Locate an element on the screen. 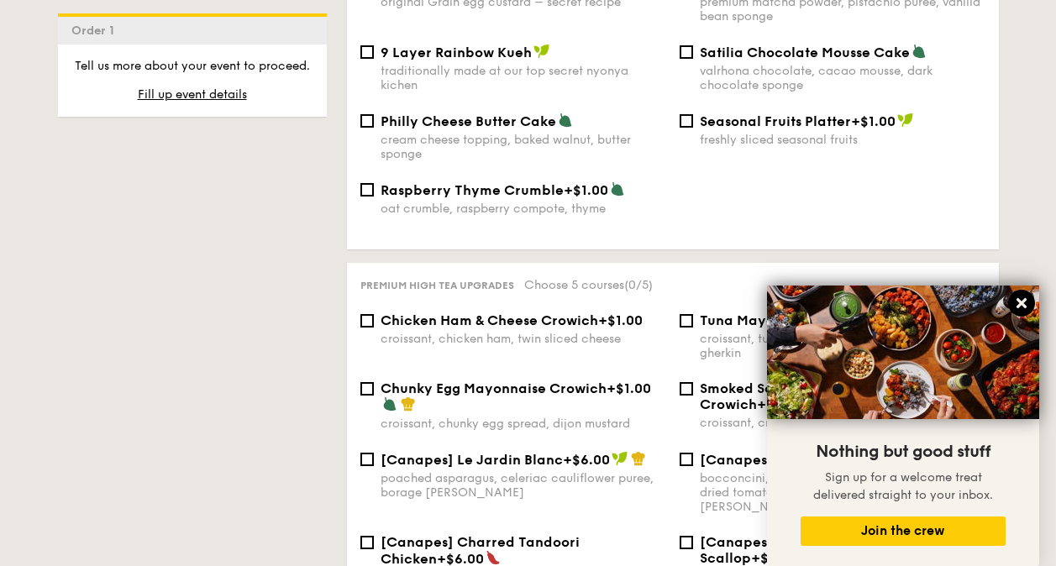 Image resolution: width=1056 pixels, height=566 pixels. input: 9 Layer Rainbow Kuehtraditionally made at our top secret nyonya kichen is located at coordinates (367, 52).